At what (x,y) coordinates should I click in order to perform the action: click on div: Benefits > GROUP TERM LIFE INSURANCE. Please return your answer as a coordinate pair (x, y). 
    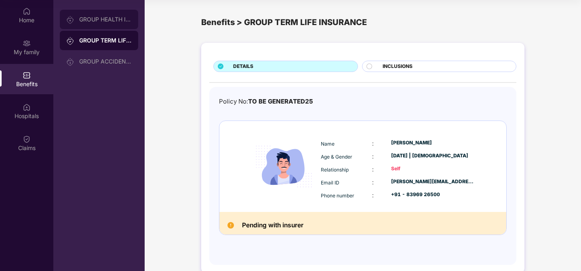
    Looking at the image, I should click on (363, 22).